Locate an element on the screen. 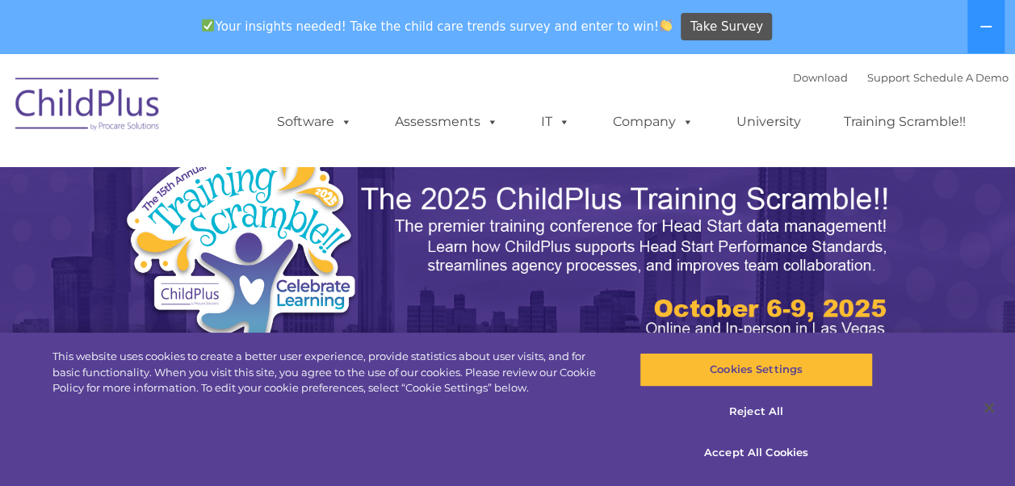 The image size is (1015, 486). a: Company is located at coordinates (653, 122).